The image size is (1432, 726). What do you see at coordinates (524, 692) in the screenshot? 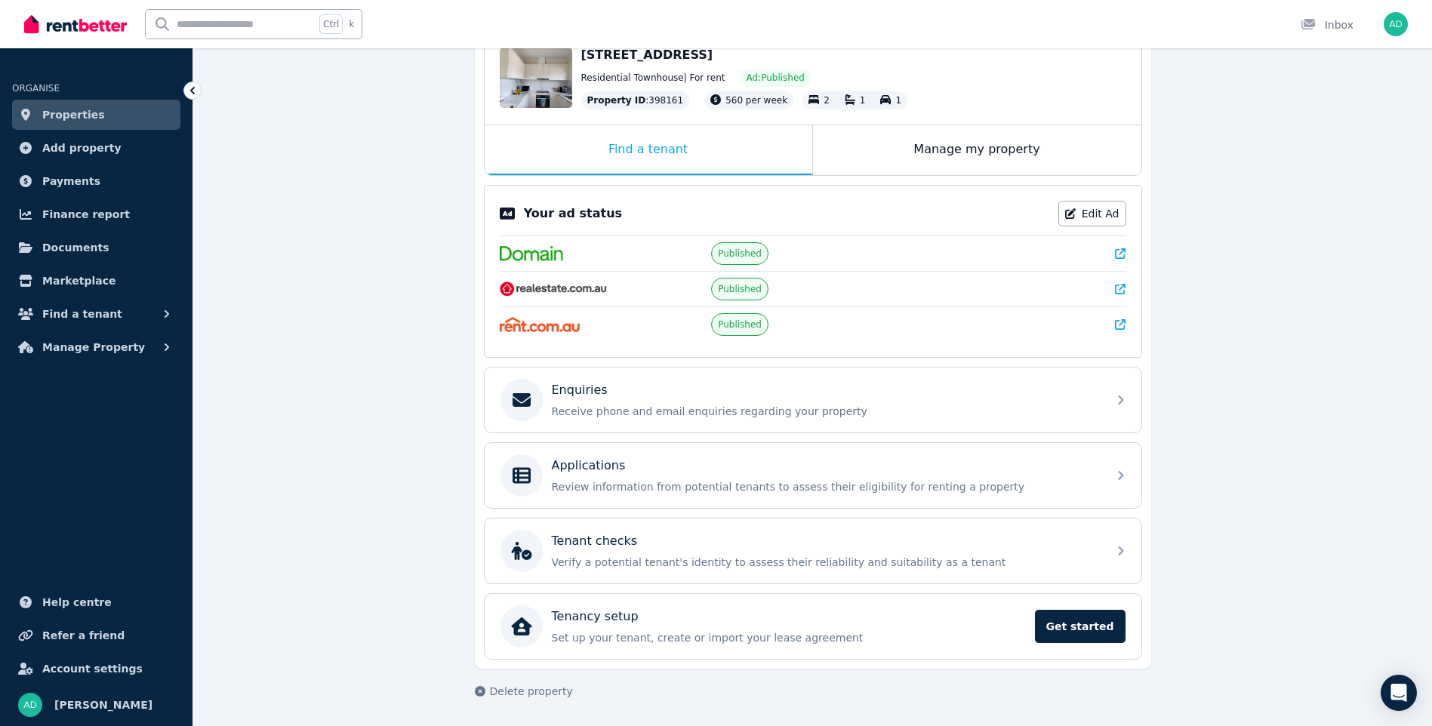
I see `button: Delete property` at bounding box center [524, 692].